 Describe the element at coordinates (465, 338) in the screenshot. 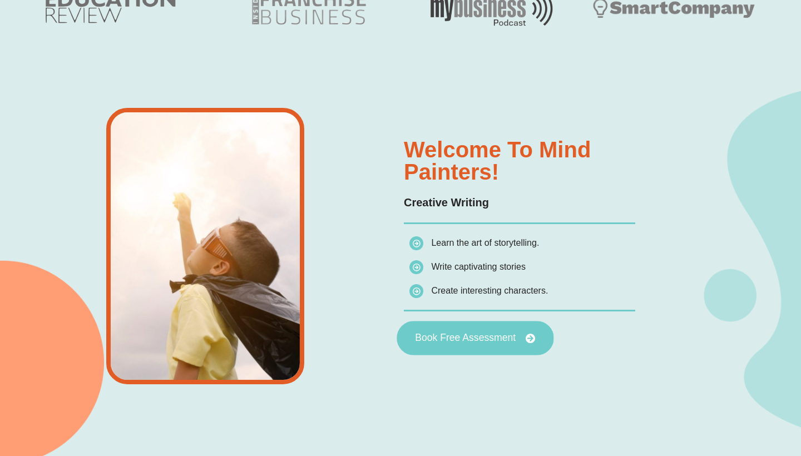

I see `span: Book Free Assessment` at that location.